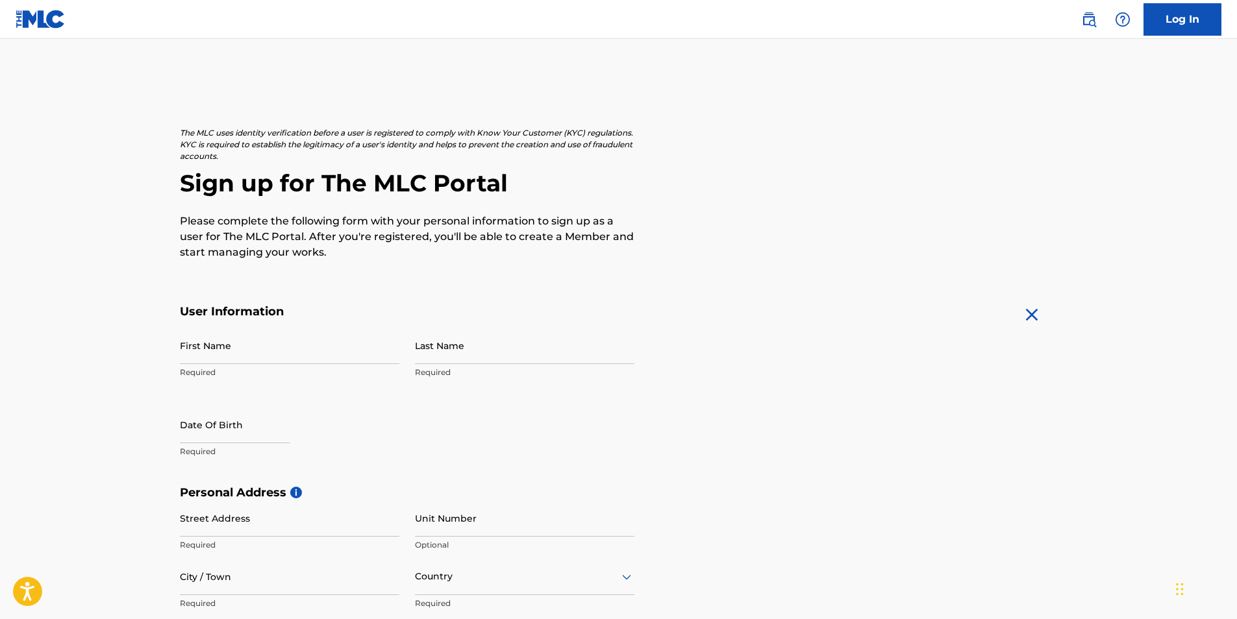 This screenshot has width=1237, height=619. What do you see at coordinates (619, 183) in the screenshot?
I see `h2: Sign up for The MLC Portal` at bounding box center [619, 183].